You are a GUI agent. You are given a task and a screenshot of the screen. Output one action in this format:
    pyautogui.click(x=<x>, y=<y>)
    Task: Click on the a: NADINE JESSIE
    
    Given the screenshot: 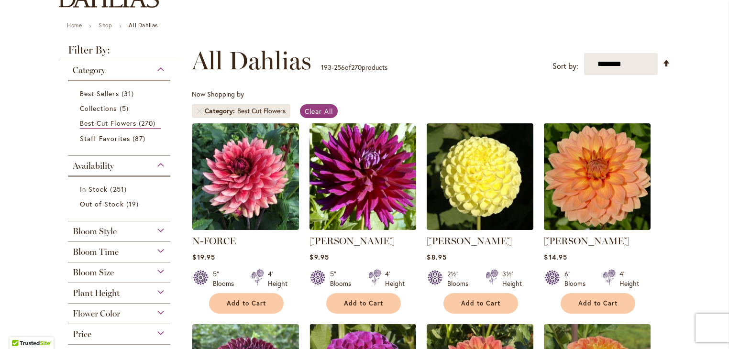 What is the action you would take?
    pyautogui.click(x=362, y=227)
    